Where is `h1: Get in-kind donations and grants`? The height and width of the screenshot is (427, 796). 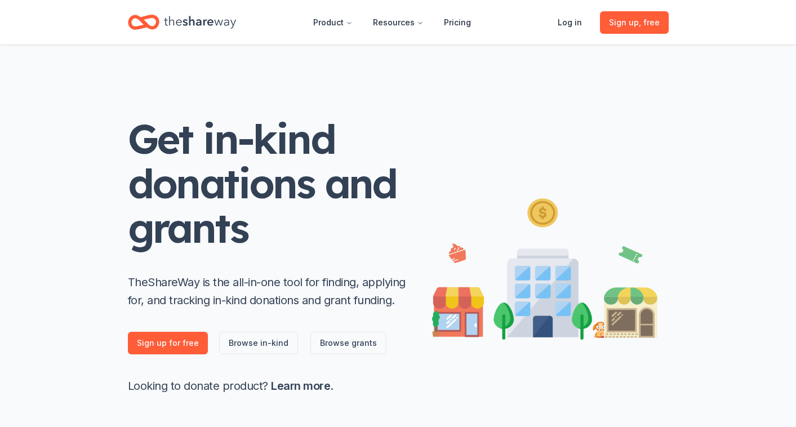 h1: Get in-kind donations and grants is located at coordinates (269, 184).